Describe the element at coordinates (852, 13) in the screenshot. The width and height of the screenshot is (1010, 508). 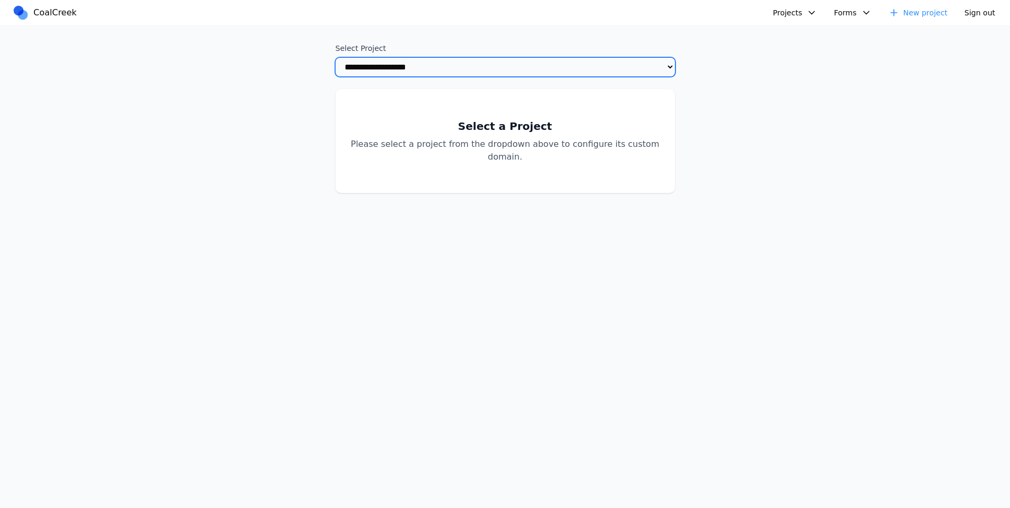
I see `button: Forms` at that location.